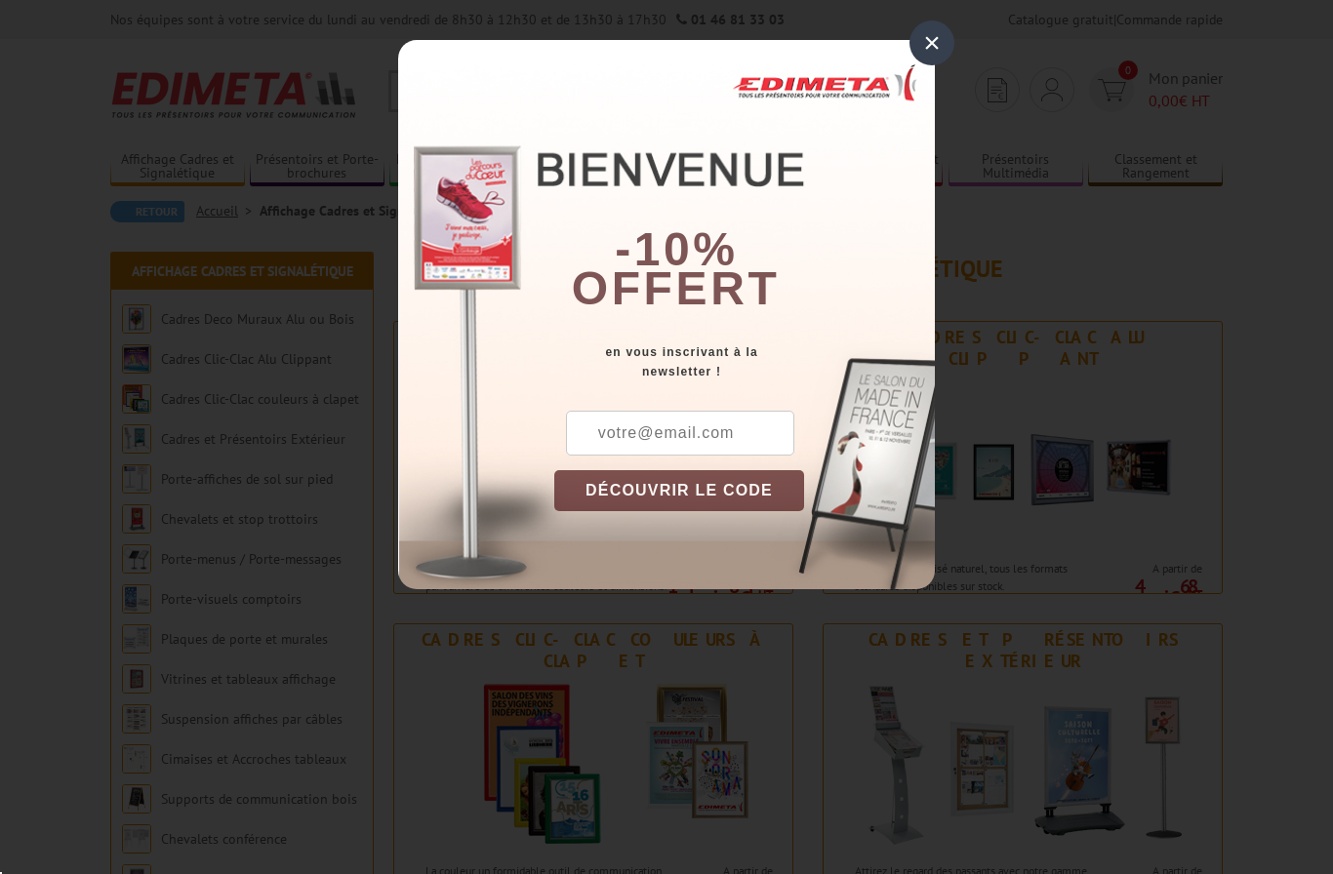 The image size is (1333, 874). I want to click on input: votre@email.com, so click(680, 433).